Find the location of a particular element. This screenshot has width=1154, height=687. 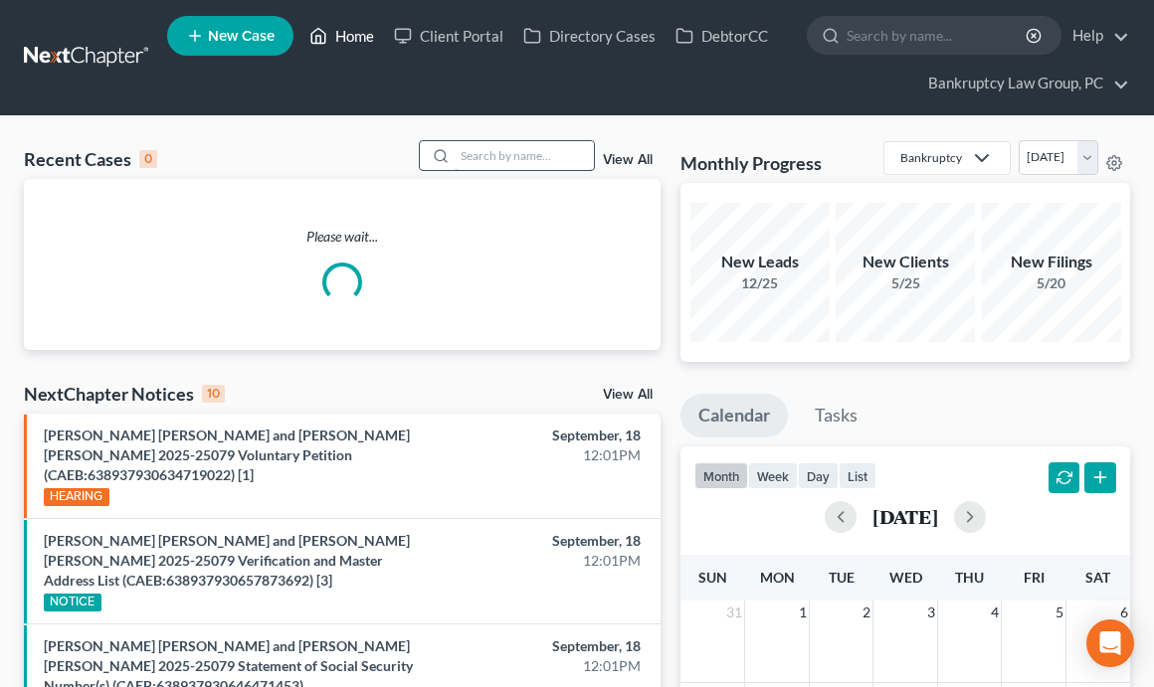

span: 1 is located at coordinates (803, 613).